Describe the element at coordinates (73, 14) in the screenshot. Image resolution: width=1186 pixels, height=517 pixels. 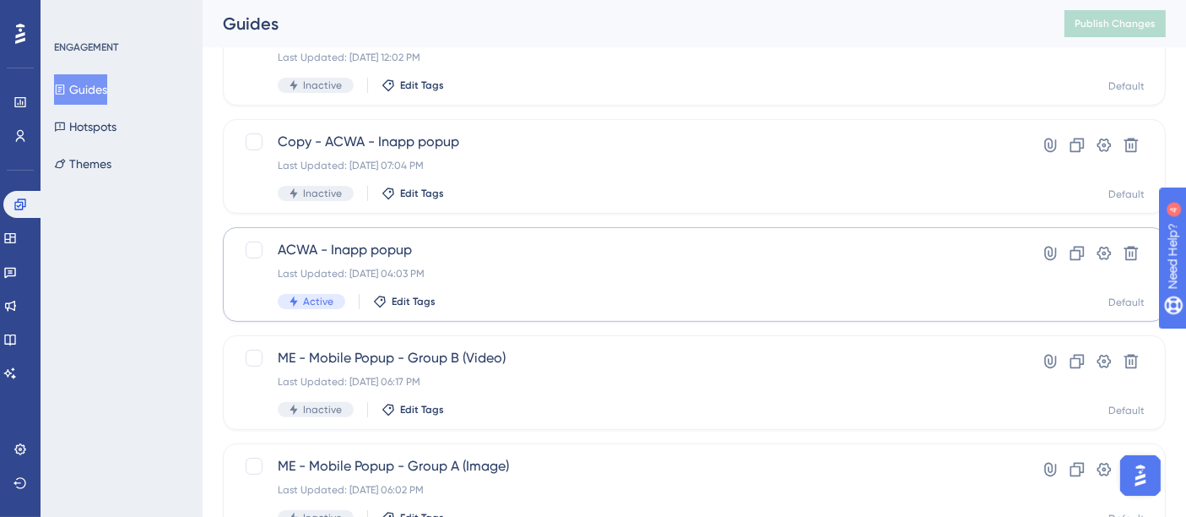
I see `span: Need Help?` at that location.